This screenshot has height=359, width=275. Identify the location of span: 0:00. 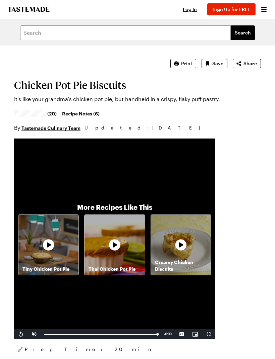
(168, 334).